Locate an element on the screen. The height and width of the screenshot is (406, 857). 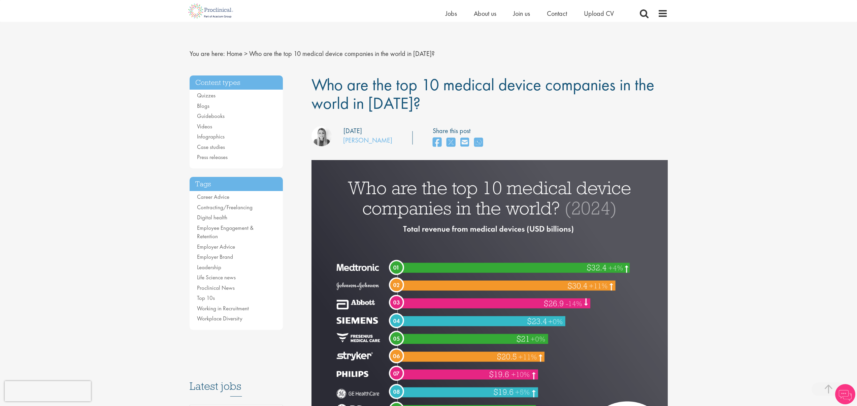
a: Digital health is located at coordinates (212, 217).